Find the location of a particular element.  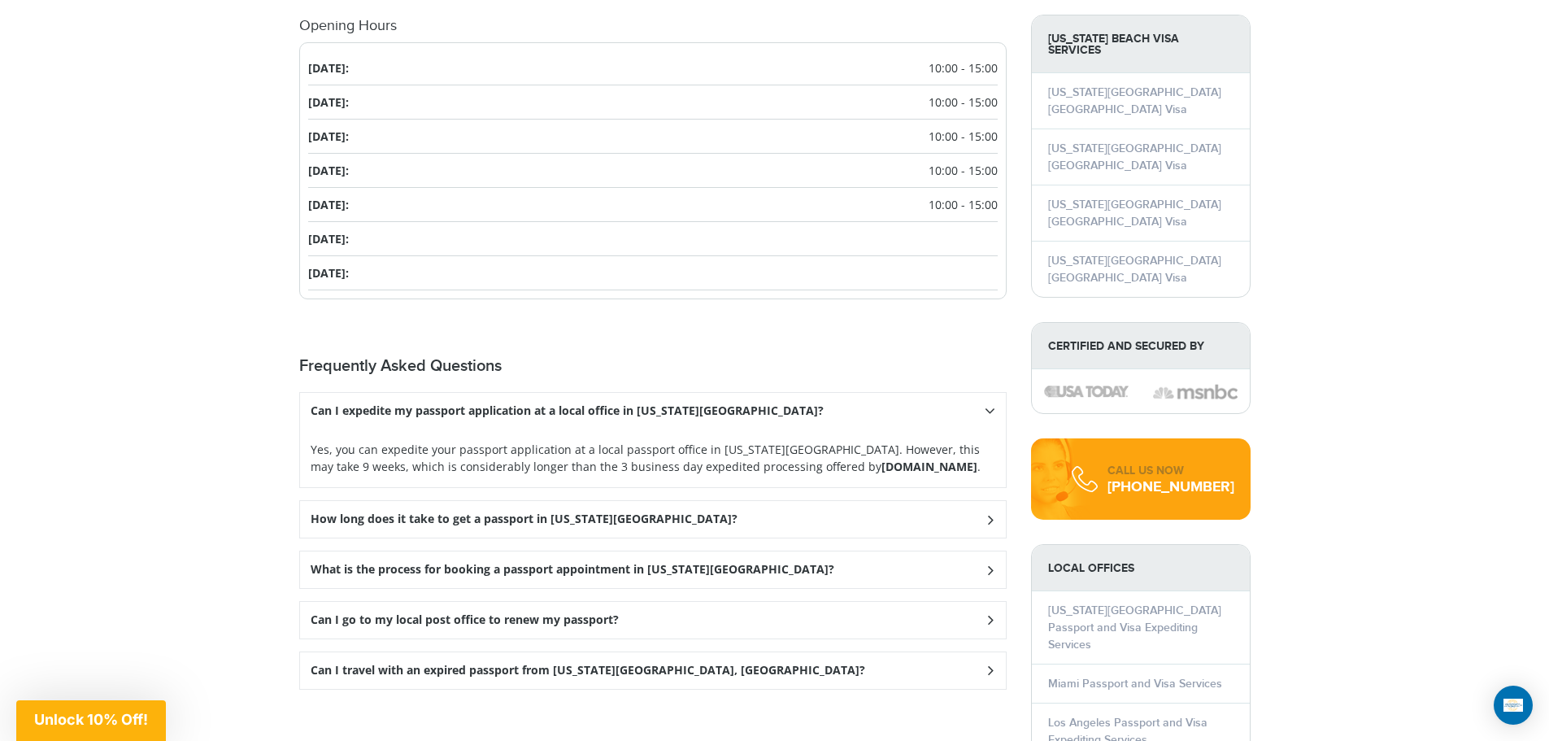

span: Unlock 10% Off! is located at coordinates (91, 719).